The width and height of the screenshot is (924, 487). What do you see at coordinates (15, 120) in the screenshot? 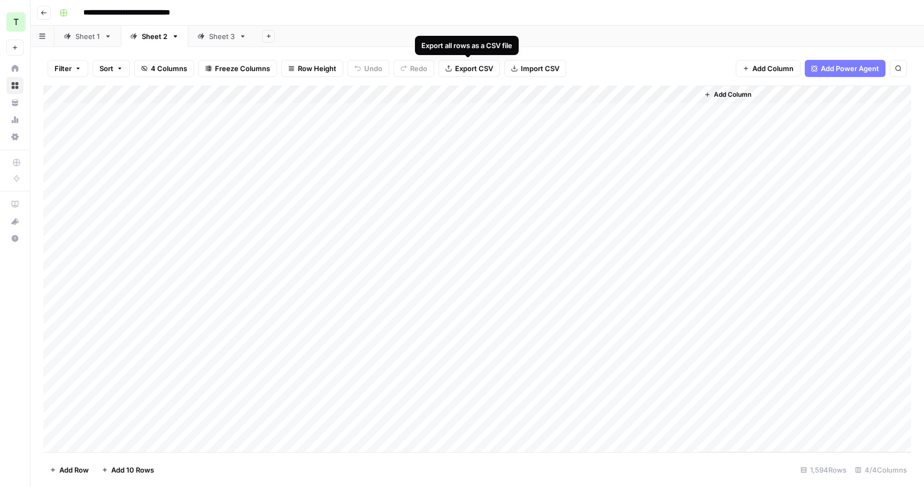
I see `a: Usage` at bounding box center [15, 120].